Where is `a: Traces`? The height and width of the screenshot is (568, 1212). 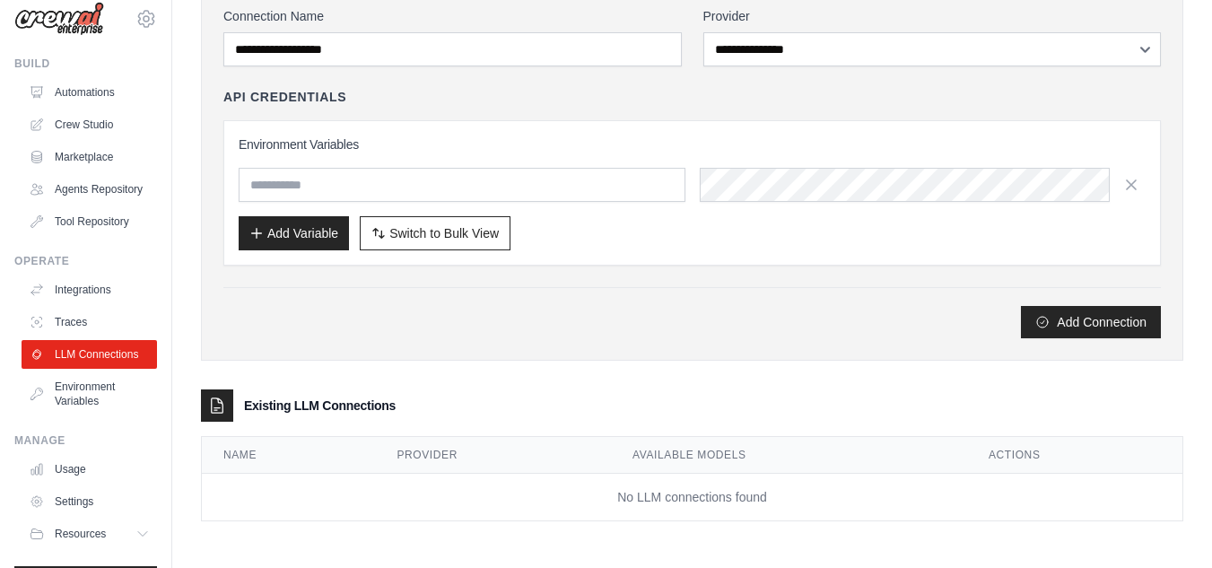 a: Traces is located at coordinates (89, 322).